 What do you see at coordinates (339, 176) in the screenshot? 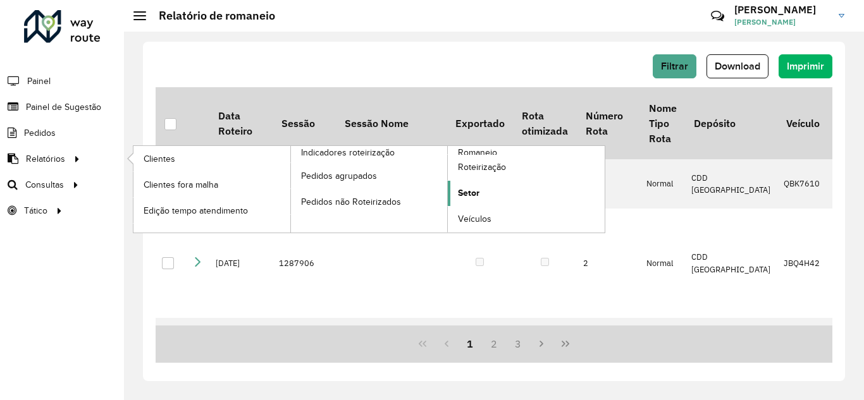
I see `span: Pedidos agrupados` at bounding box center [339, 176].